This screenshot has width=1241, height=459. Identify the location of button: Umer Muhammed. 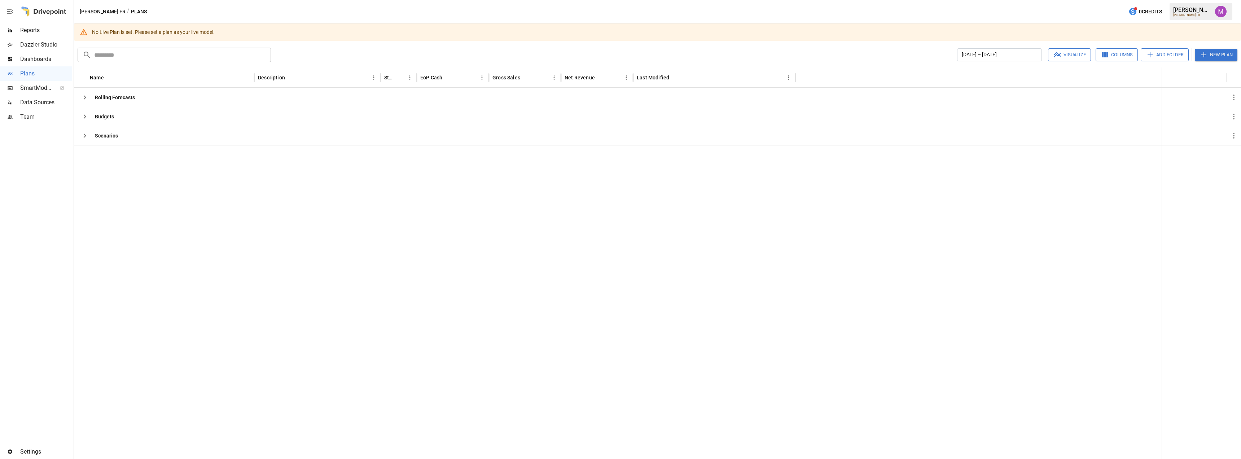
(1221, 12).